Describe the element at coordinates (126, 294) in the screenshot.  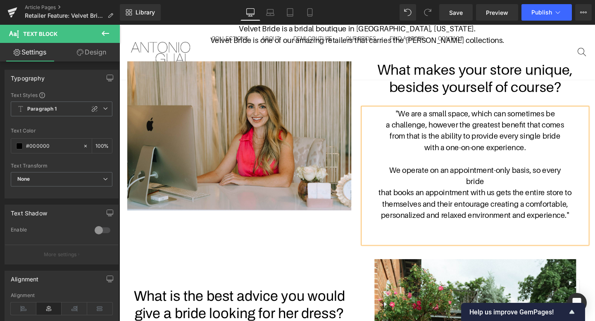
I see `span: What is the best advice you would give a bride looking for her dress?` at that location.